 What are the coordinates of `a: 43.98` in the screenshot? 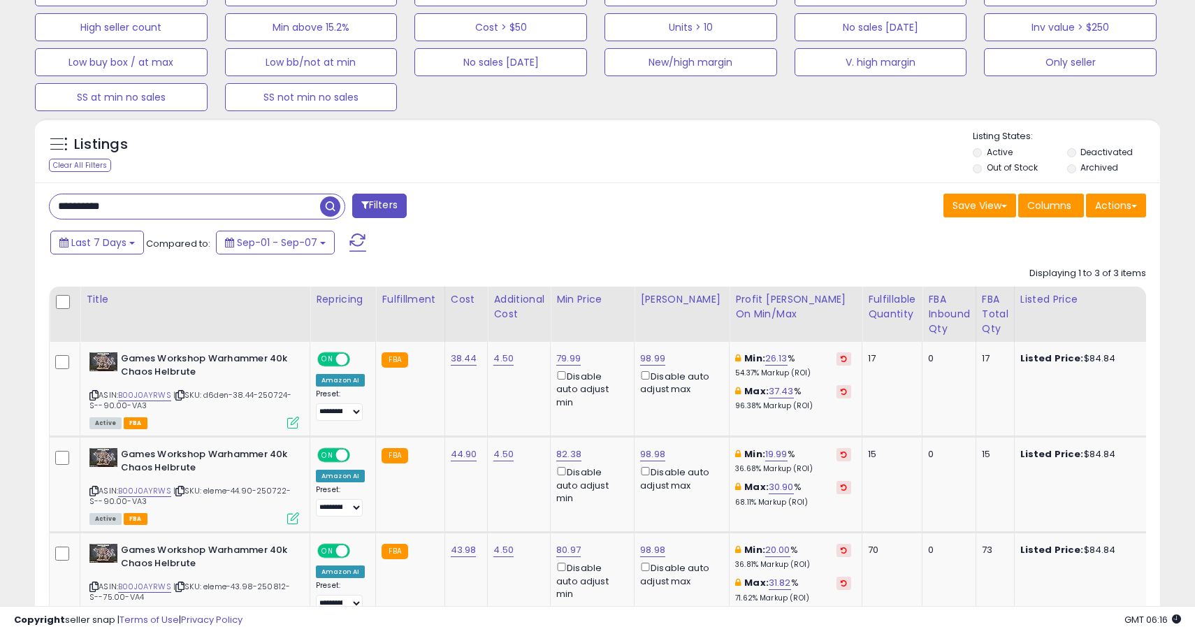 It's located at (463, 550).